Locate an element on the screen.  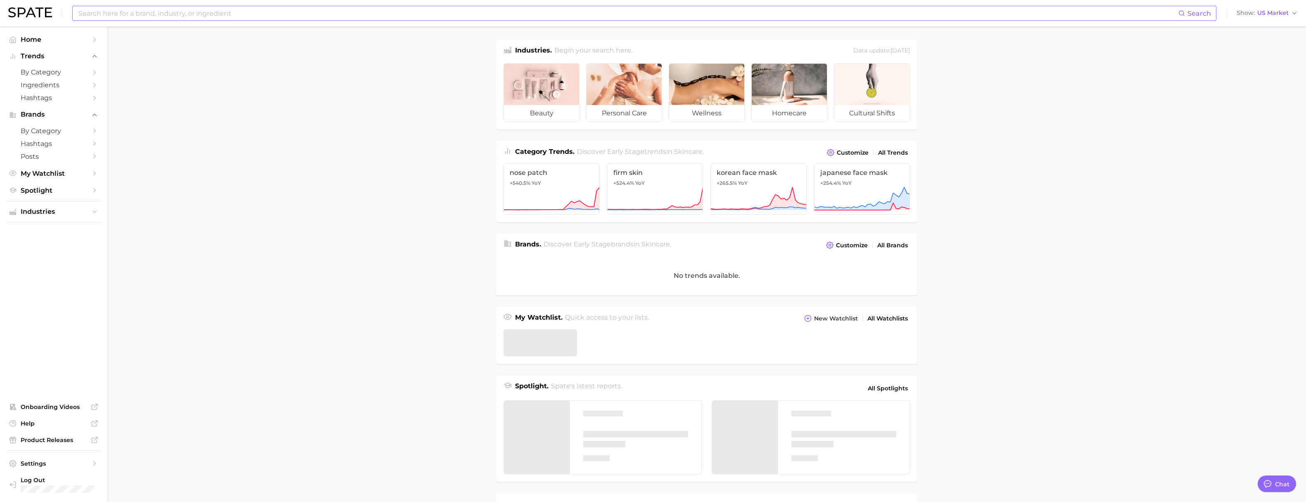
a: All Watchlists is located at coordinates (888, 318).